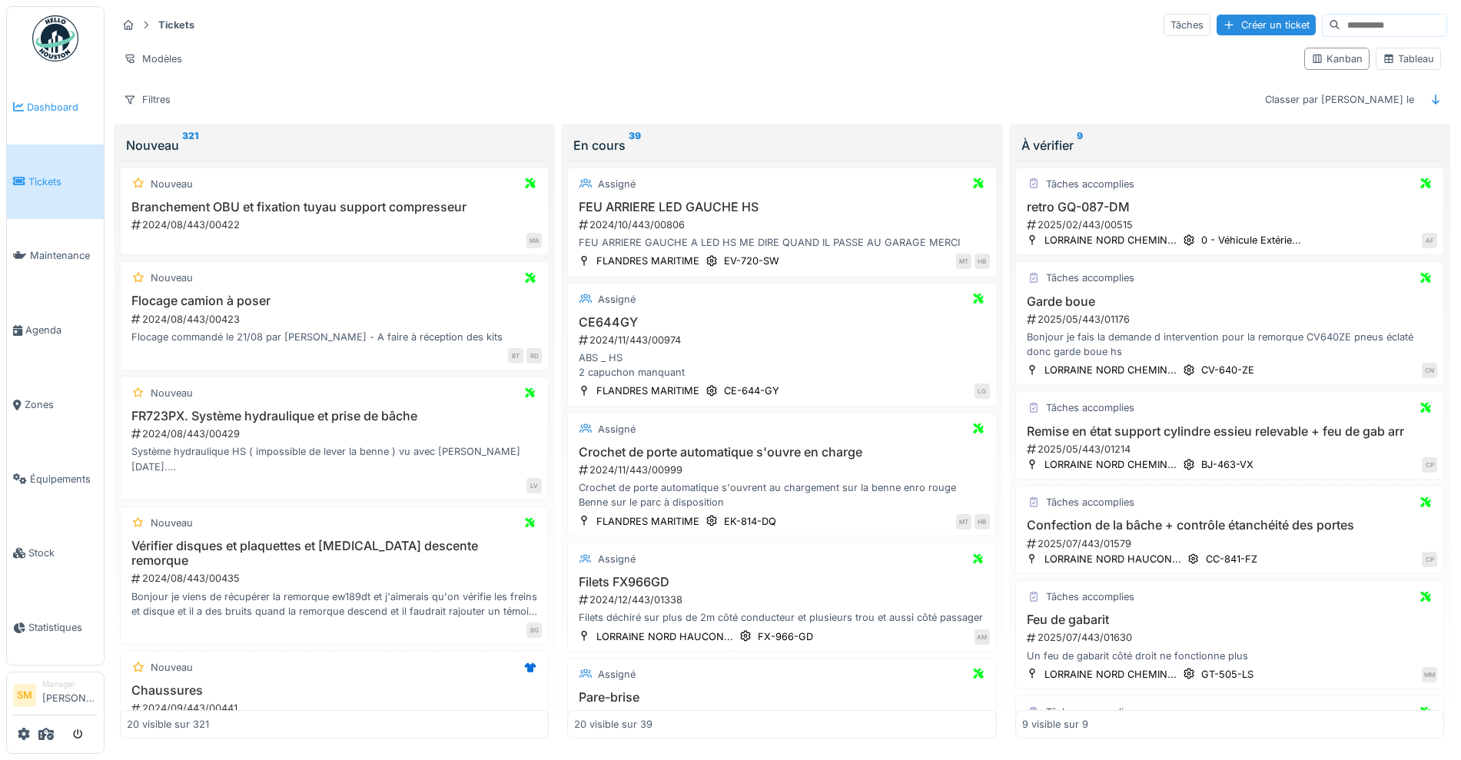 The image size is (1461, 760). What do you see at coordinates (1430, 371) in the screenshot?
I see `div: CN` at bounding box center [1430, 371].